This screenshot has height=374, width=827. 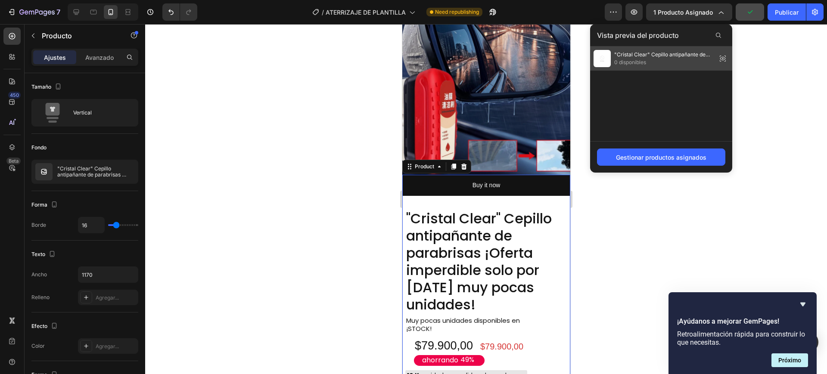 What do you see at coordinates (39, 147) in the screenshot?
I see `font: Fondo` at bounding box center [39, 147].